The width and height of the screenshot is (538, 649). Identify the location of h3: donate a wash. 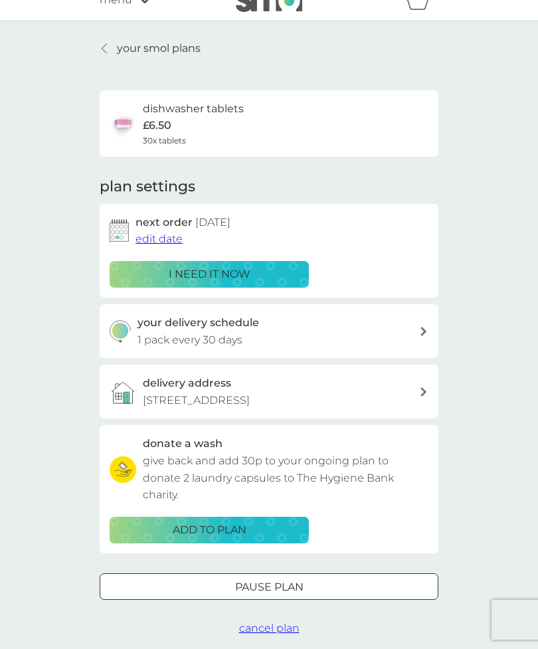
(183, 444).